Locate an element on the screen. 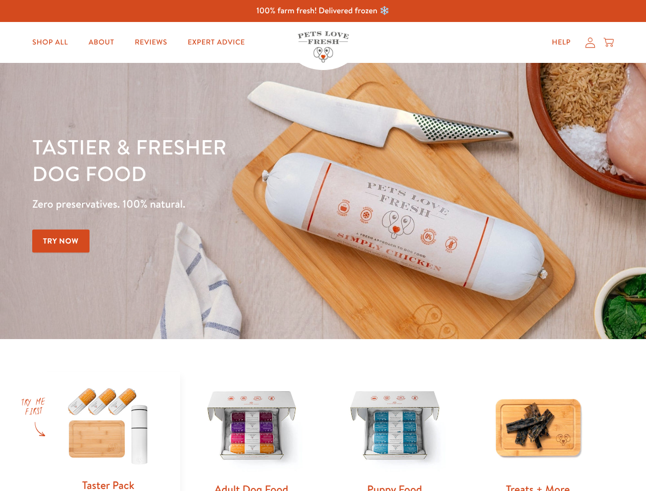  h1: Tastier & fresher dog food is located at coordinates (226, 160).